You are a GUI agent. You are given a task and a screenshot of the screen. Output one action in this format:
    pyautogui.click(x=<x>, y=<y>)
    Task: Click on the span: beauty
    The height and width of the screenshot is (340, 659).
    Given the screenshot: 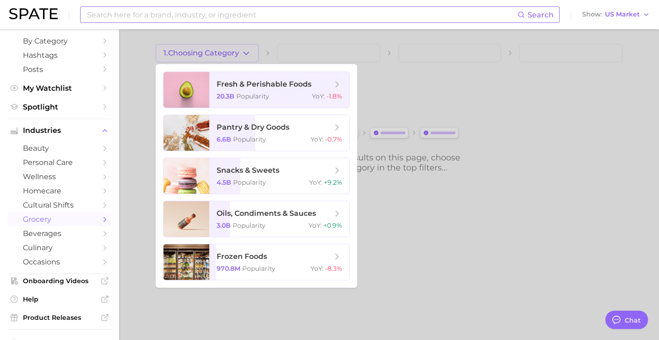 What is the action you would take?
    pyautogui.click(x=60, y=148)
    